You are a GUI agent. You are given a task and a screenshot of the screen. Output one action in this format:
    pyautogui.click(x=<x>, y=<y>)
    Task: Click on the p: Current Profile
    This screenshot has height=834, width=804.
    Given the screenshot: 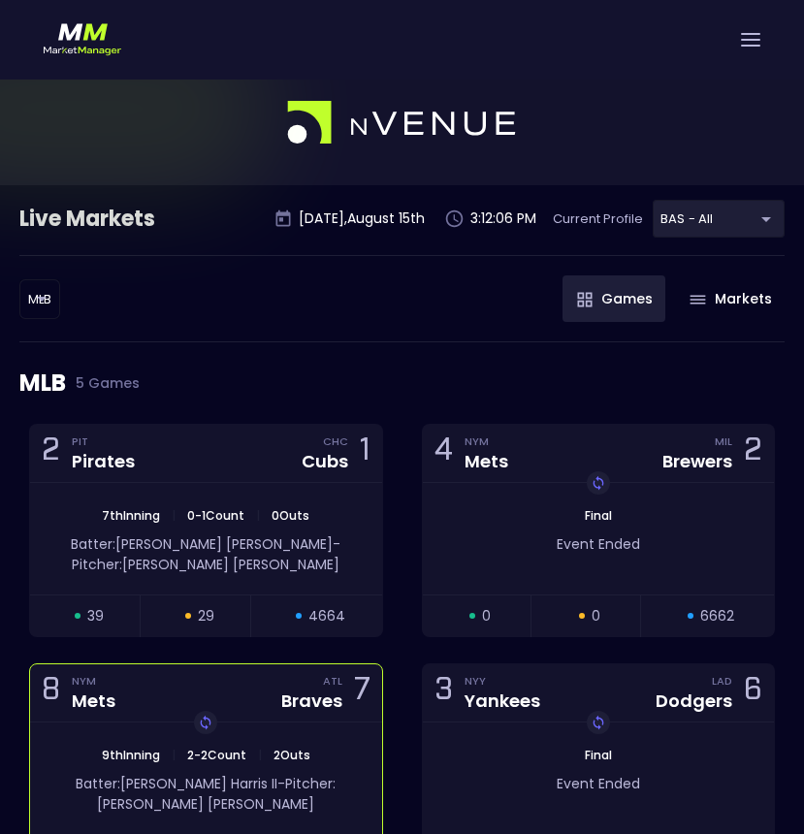 What is the action you would take?
    pyautogui.click(x=597, y=219)
    